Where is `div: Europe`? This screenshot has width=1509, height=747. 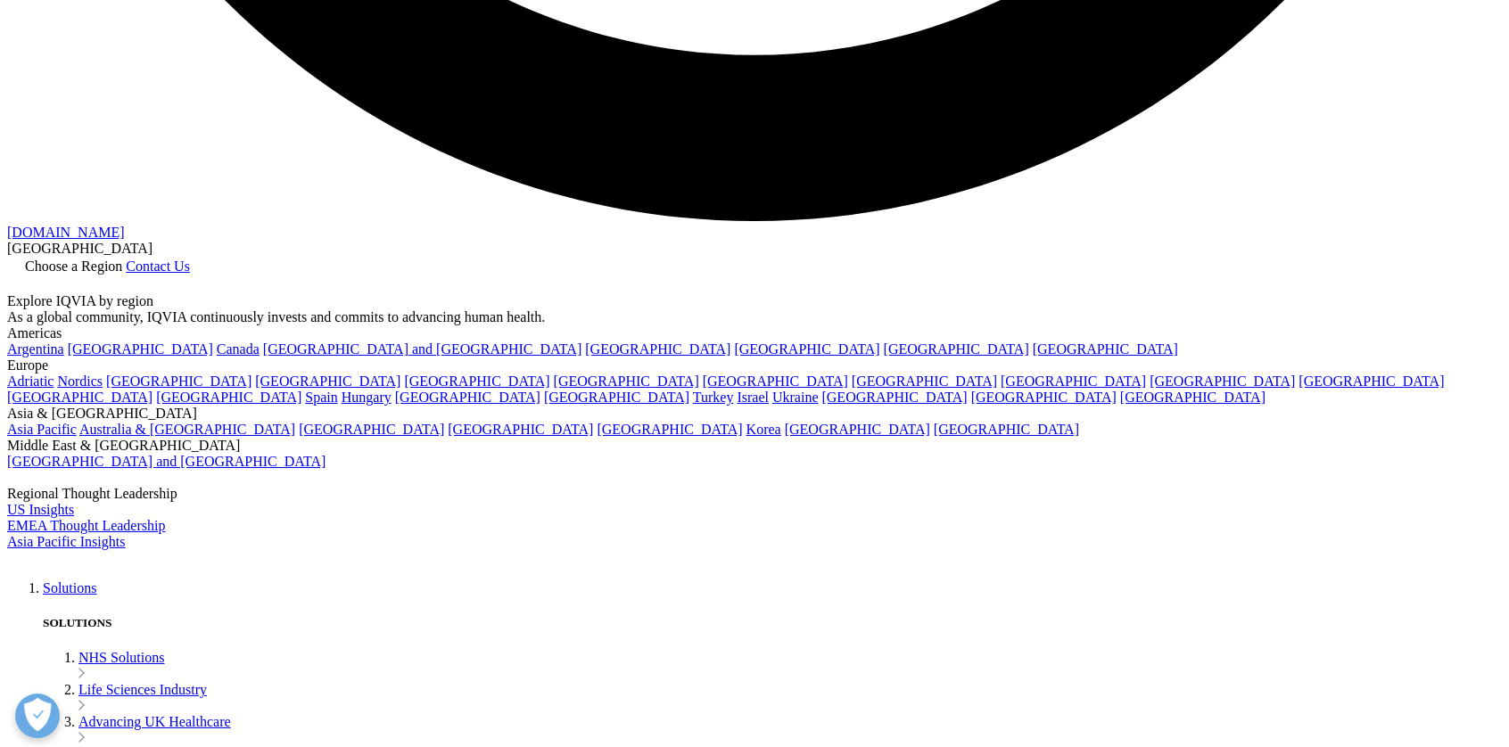
div: Europe is located at coordinates (755, 366).